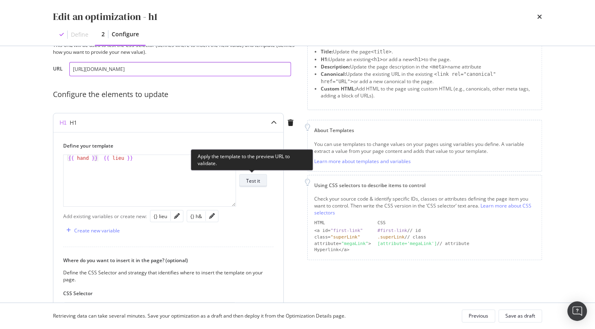 The height and width of the screenshot is (329, 595). Describe the element at coordinates (327, 51) in the screenshot. I see `strong: Title:` at that location.